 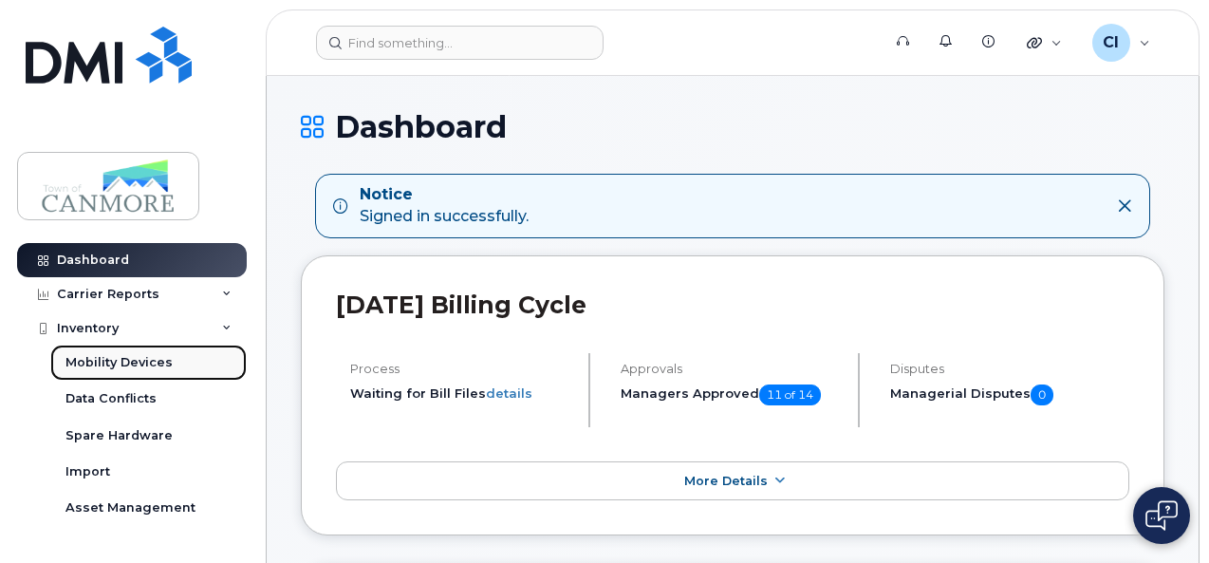 I want to click on h4: Process, so click(x=461, y=368).